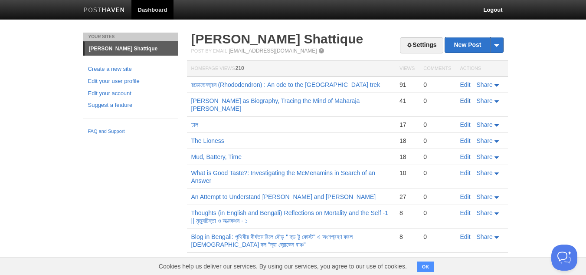 The height and width of the screenshot is (275, 586). I want to click on th: Comments, so click(437, 69).